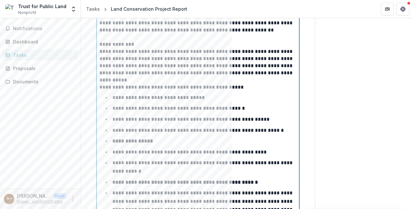 The image size is (412, 209). Describe the element at coordinates (42, 6) in the screenshot. I see `div: Trust for Public Land` at that location.